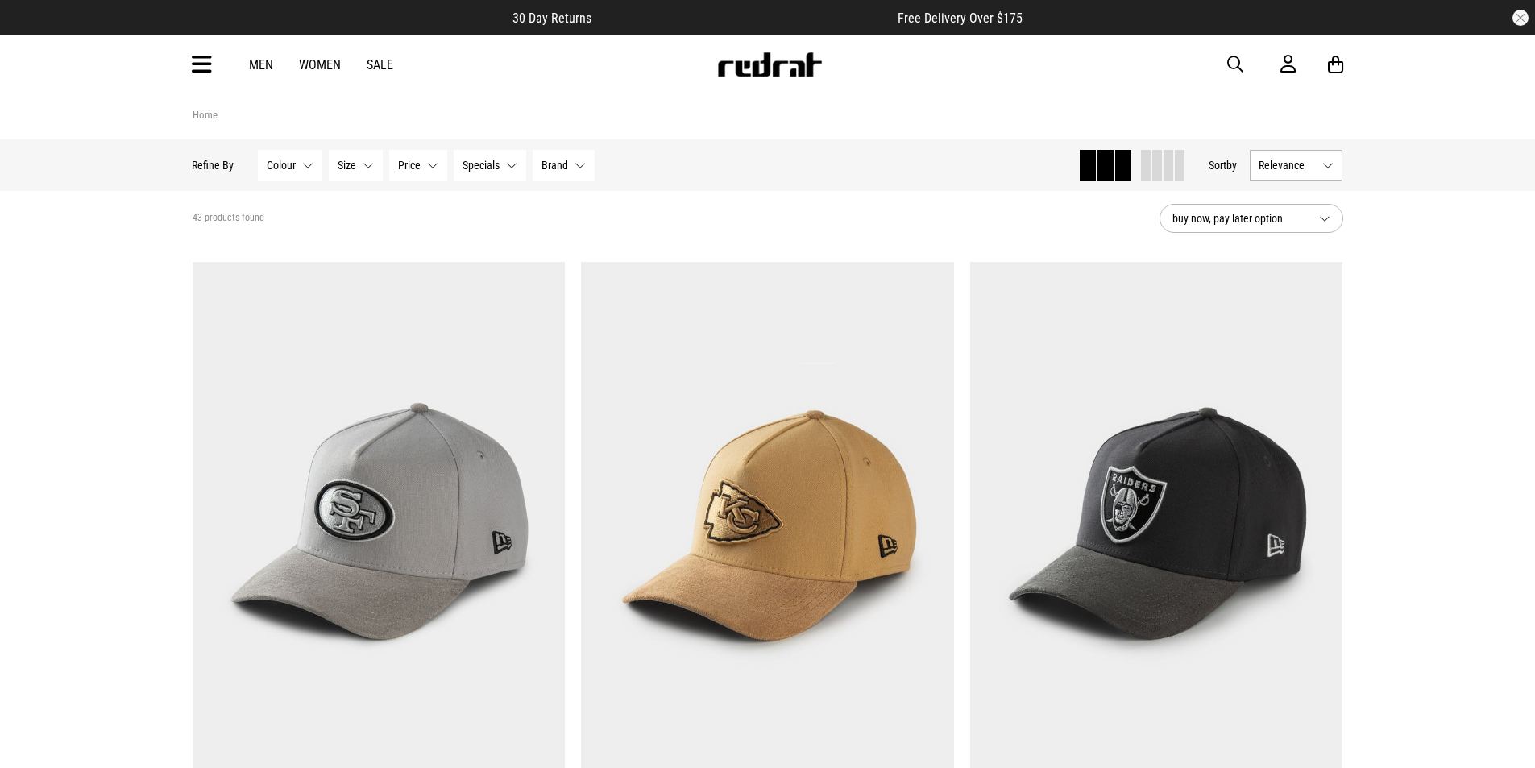 Image resolution: width=1535 pixels, height=768 pixels. Describe the element at coordinates (1239, 218) in the screenshot. I see `span: buy now, pay later option` at that location.